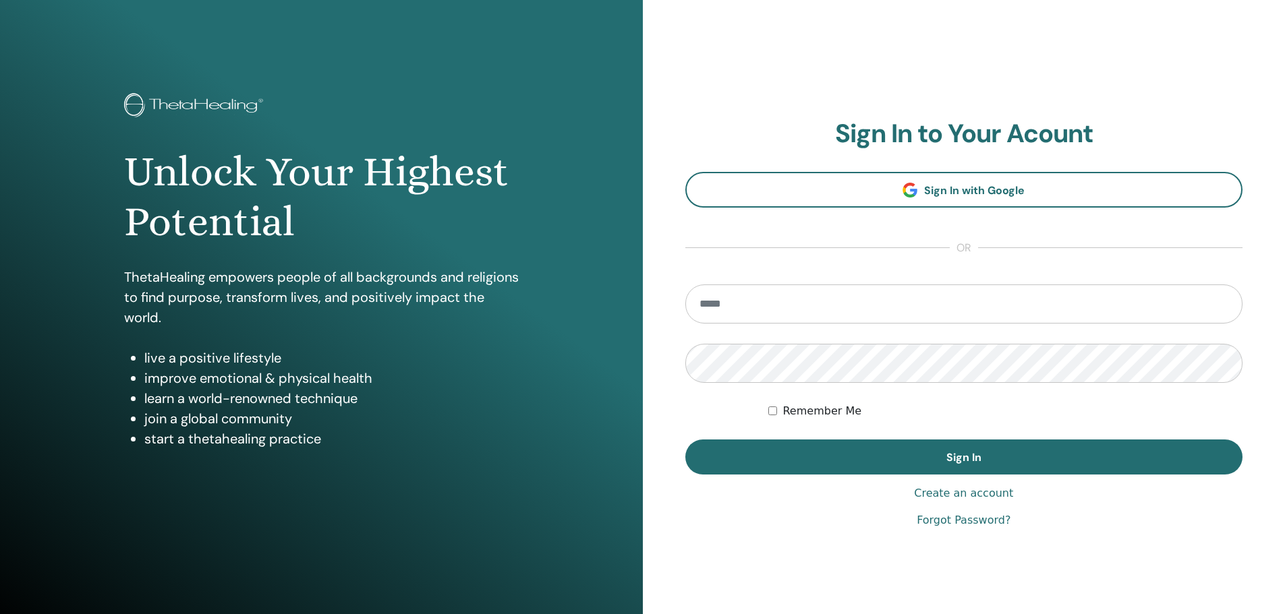 Image resolution: width=1285 pixels, height=614 pixels. Describe the element at coordinates (331, 399) in the screenshot. I see `li: learn a world-renowned technique` at that location.